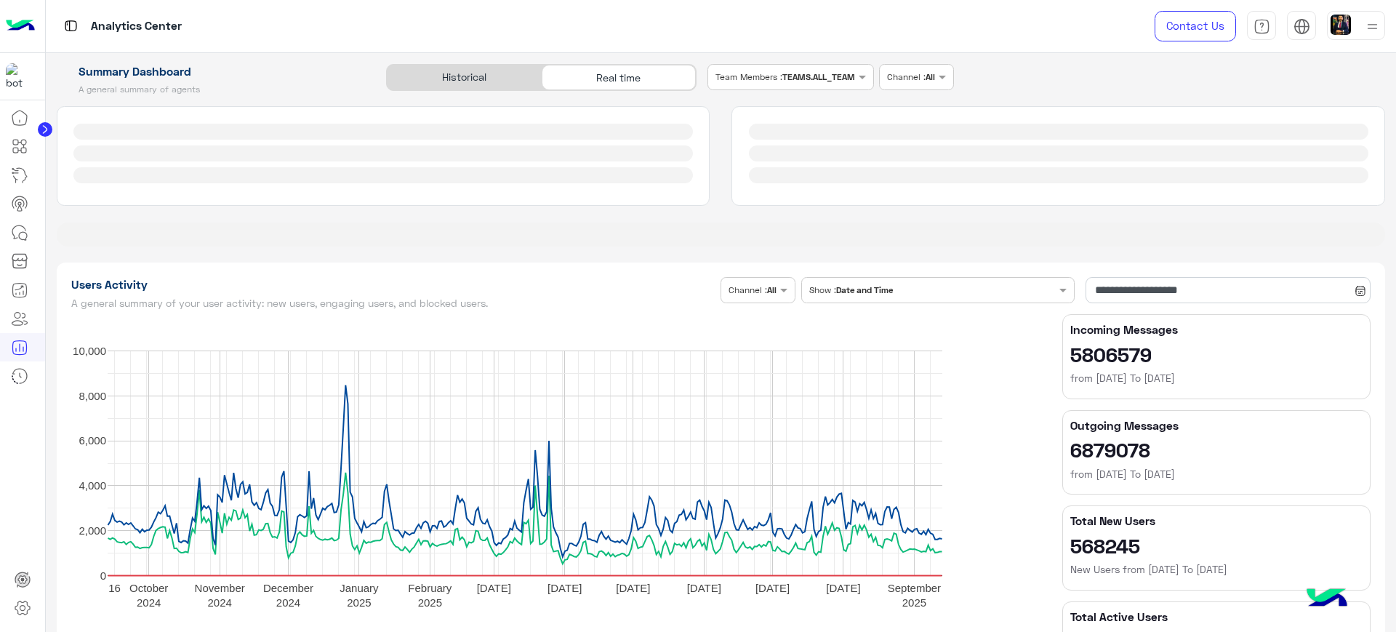 This screenshot has height=632, width=1396. I want to click on text: October, so click(148, 587).